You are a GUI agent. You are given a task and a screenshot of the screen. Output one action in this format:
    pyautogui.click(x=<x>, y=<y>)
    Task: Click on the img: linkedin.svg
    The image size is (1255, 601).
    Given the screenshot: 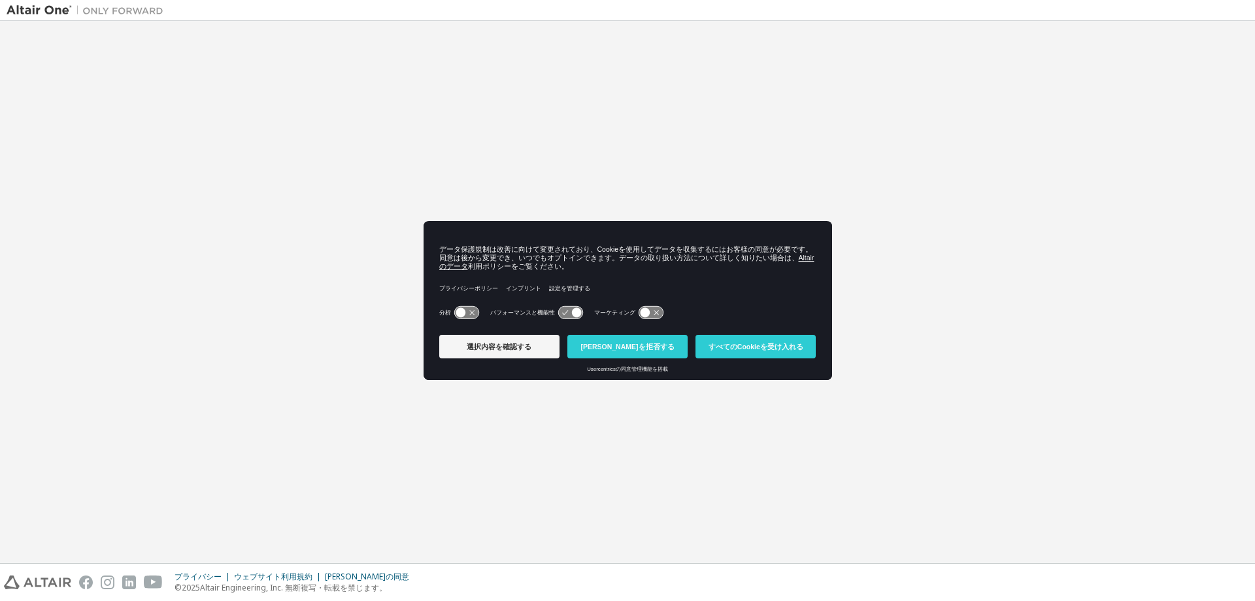 What is the action you would take?
    pyautogui.click(x=129, y=582)
    